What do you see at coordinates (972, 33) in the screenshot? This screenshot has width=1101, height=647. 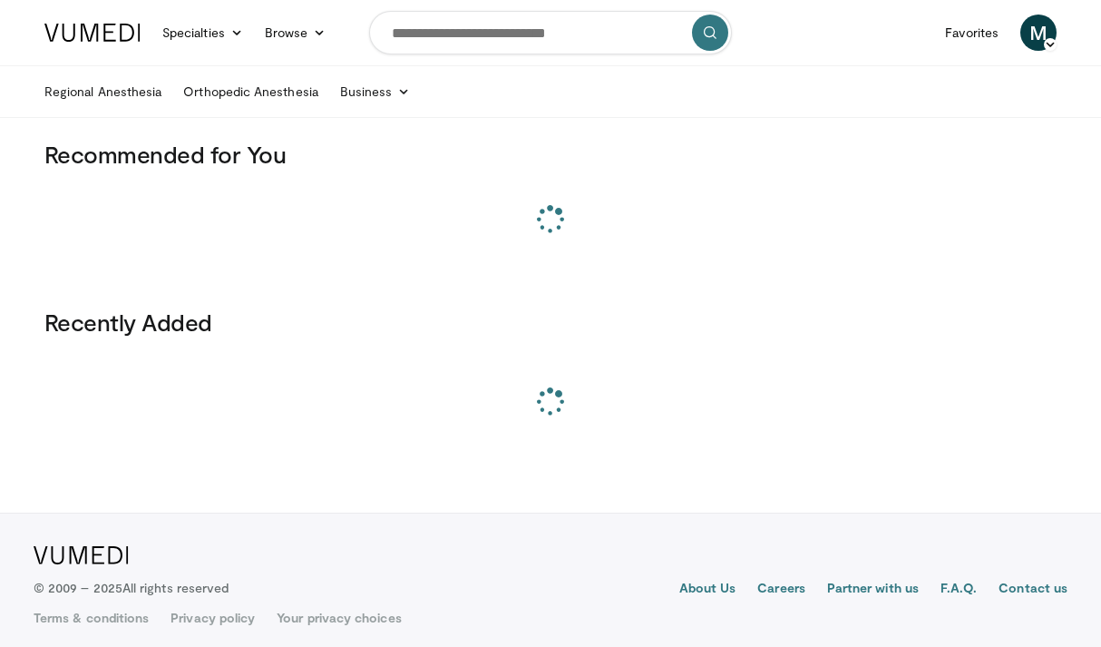 I see `a: Favorites` at bounding box center [972, 33].